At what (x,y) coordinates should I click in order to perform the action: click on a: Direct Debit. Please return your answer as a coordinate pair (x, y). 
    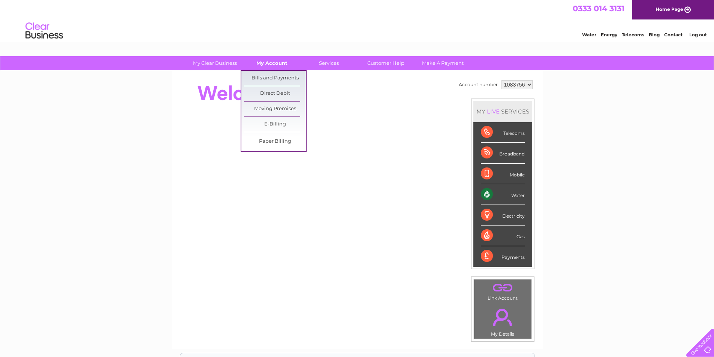
    Looking at the image, I should click on (275, 94).